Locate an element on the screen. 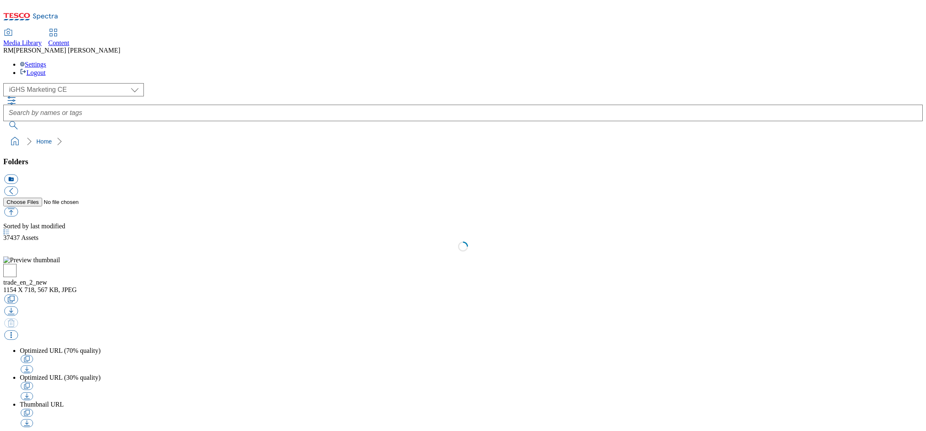 The image size is (926, 431). a: Settings is located at coordinates (33, 64).